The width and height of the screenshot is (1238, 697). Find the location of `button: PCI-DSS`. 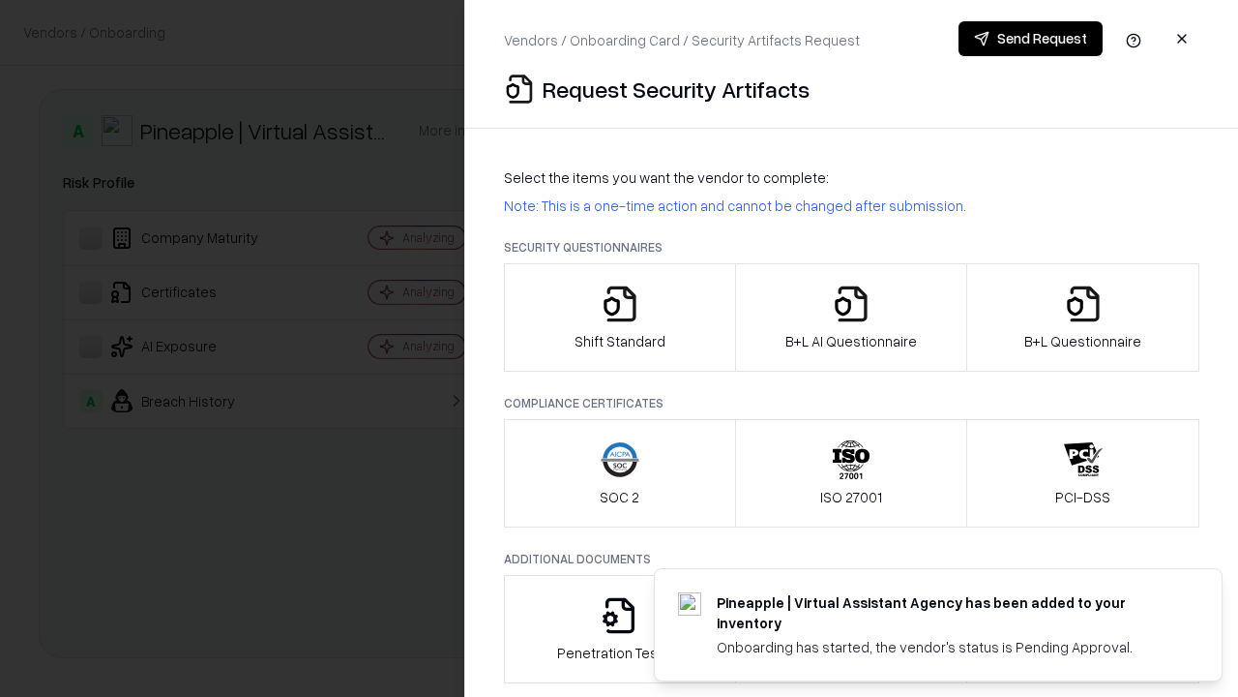

button: PCI-DSS is located at coordinates (1083, 473).